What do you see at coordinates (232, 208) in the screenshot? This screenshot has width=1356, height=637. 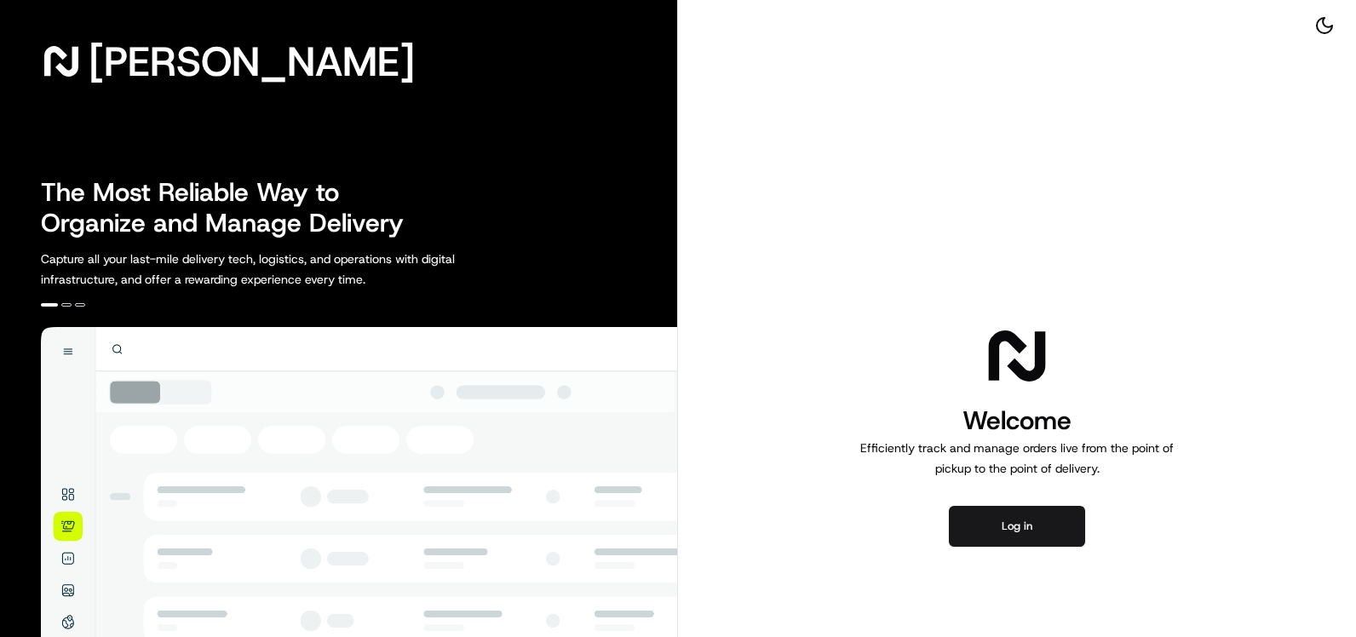 I see `h2: The Most Reliable Way to Organize and Manage Delivery` at bounding box center [232, 208].